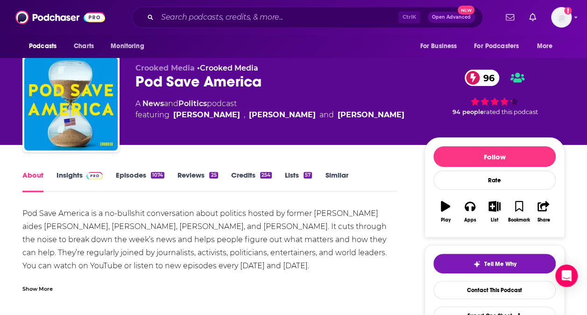 This screenshot has height=315, width=587. I want to click on span: featuring, so click(270, 115).